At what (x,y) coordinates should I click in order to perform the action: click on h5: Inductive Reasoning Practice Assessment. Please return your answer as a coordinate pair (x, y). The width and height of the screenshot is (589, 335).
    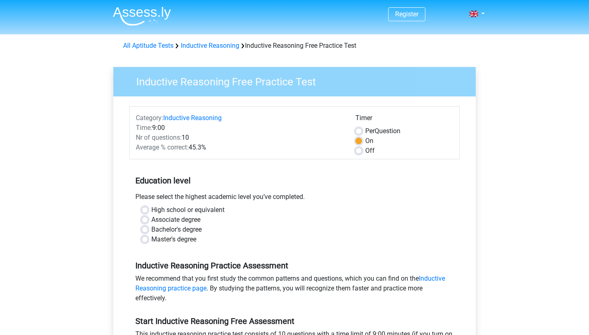
    Looking at the image, I should click on (294, 266).